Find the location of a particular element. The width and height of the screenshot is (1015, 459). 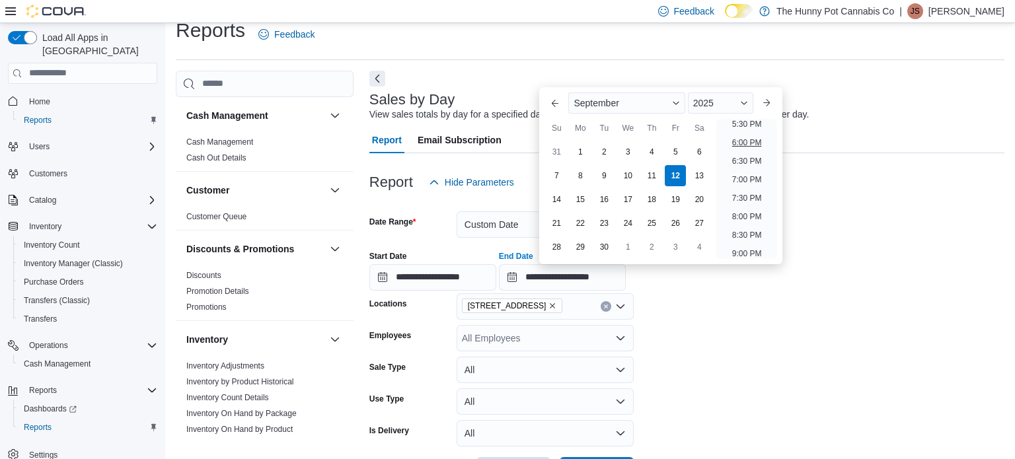

span: Inventory Transactions is located at coordinates (226, 445).